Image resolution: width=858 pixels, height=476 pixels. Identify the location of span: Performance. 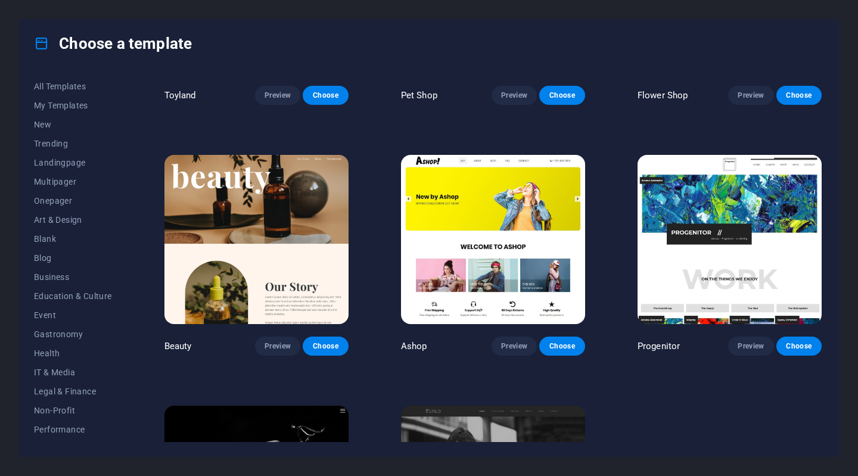
(73, 430).